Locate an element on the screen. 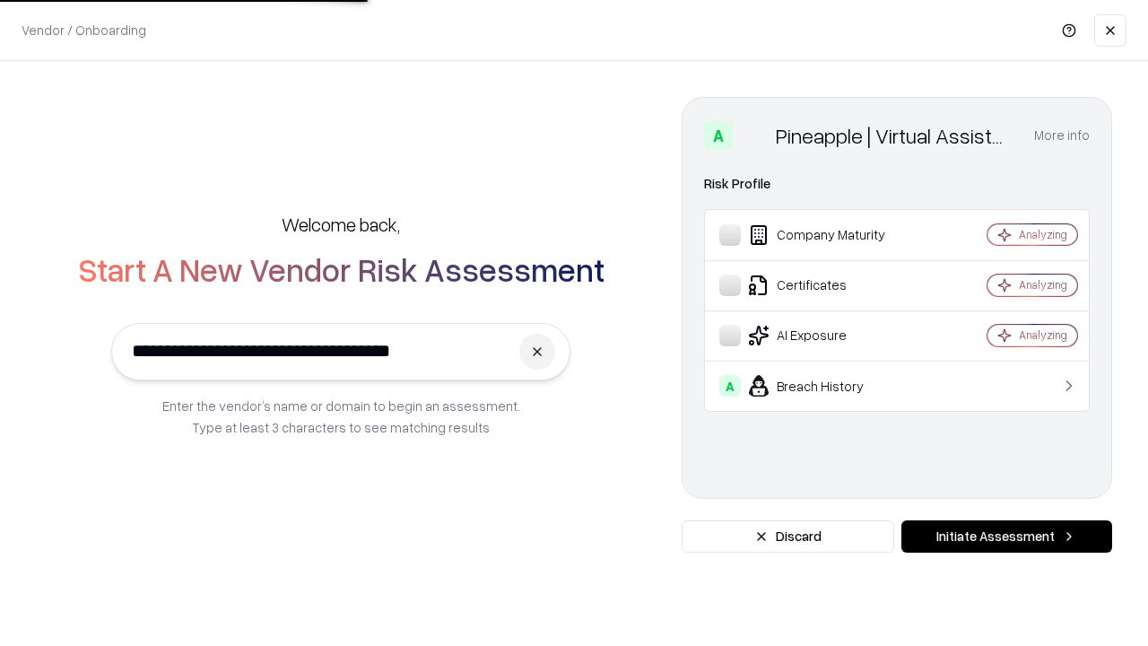 The image size is (1148, 646). button: Initiate Assessment is located at coordinates (1006, 536).